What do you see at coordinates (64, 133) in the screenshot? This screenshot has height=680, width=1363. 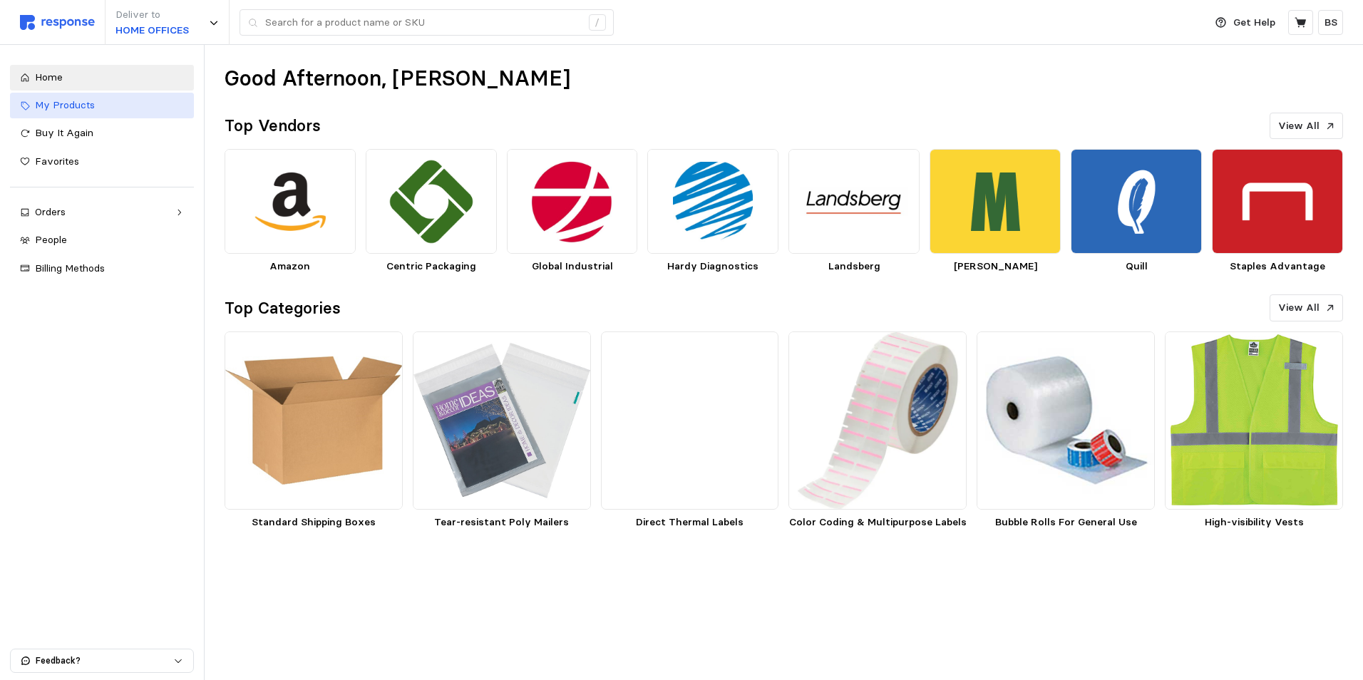 I see `span: Buy It Again` at bounding box center [64, 133].